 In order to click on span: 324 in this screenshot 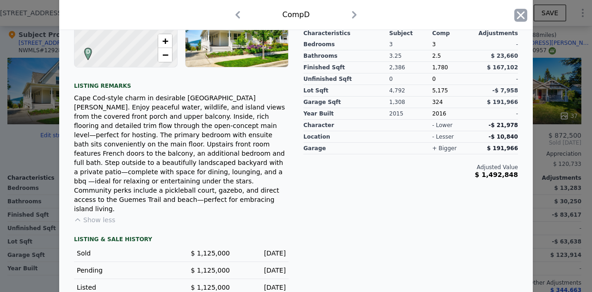, I will do `click(437, 102)`.